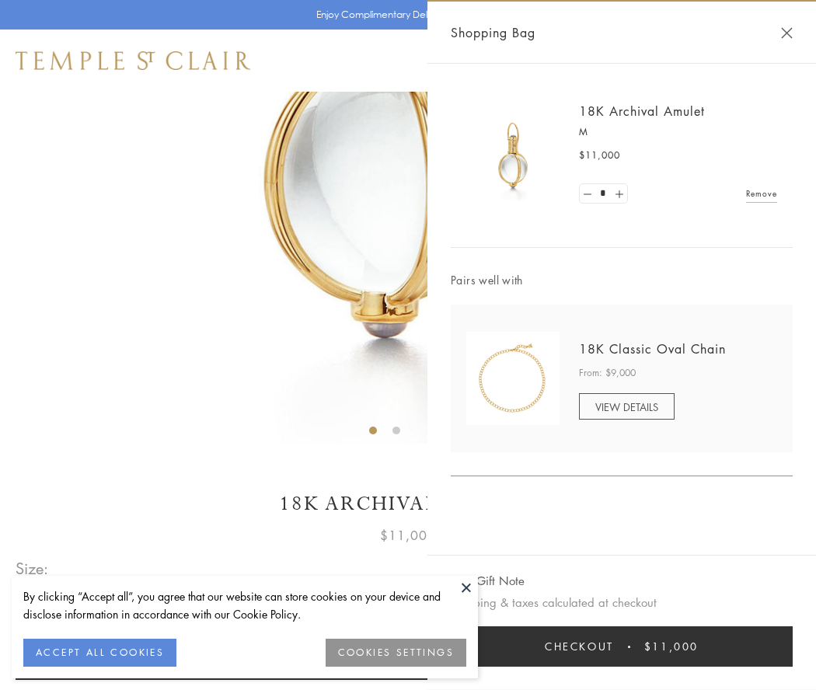 The height and width of the screenshot is (690, 816). What do you see at coordinates (513, 378) in the screenshot?
I see `img: N88865-OV18` at bounding box center [513, 378].